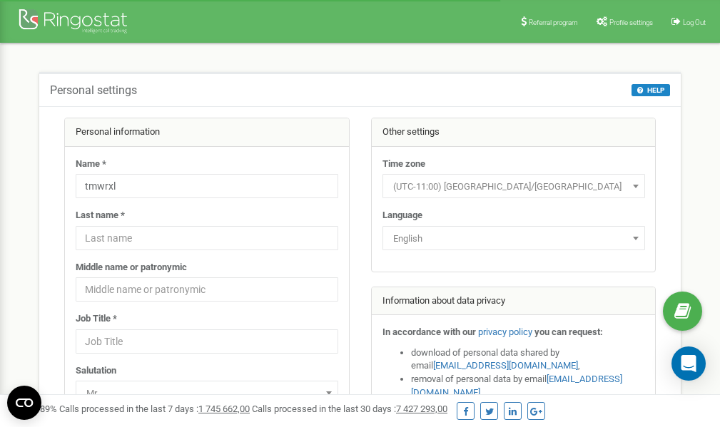 The width and height of the screenshot is (720, 427). What do you see at coordinates (207, 290) in the screenshot?
I see `input: Middle name or patronymic` at bounding box center [207, 290].